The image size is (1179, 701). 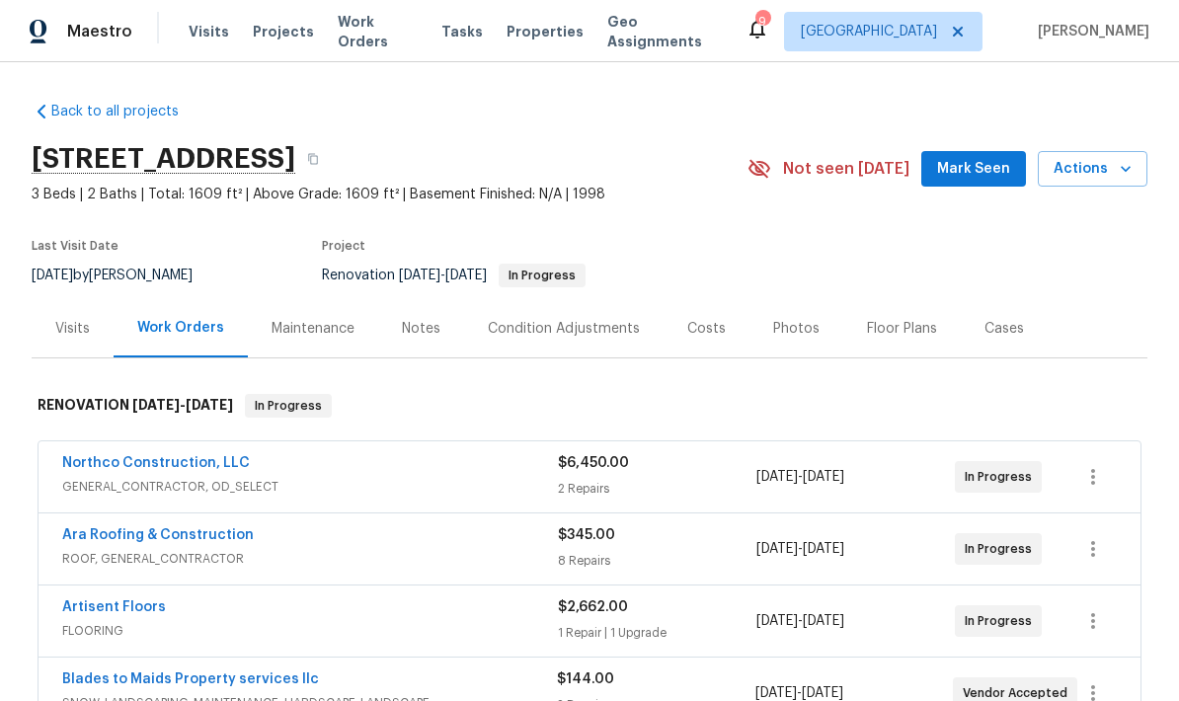 What do you see at coordinates (592, 607) in the screenshot?
I see `span: $2,662.00` at bounding box center [592, 607].